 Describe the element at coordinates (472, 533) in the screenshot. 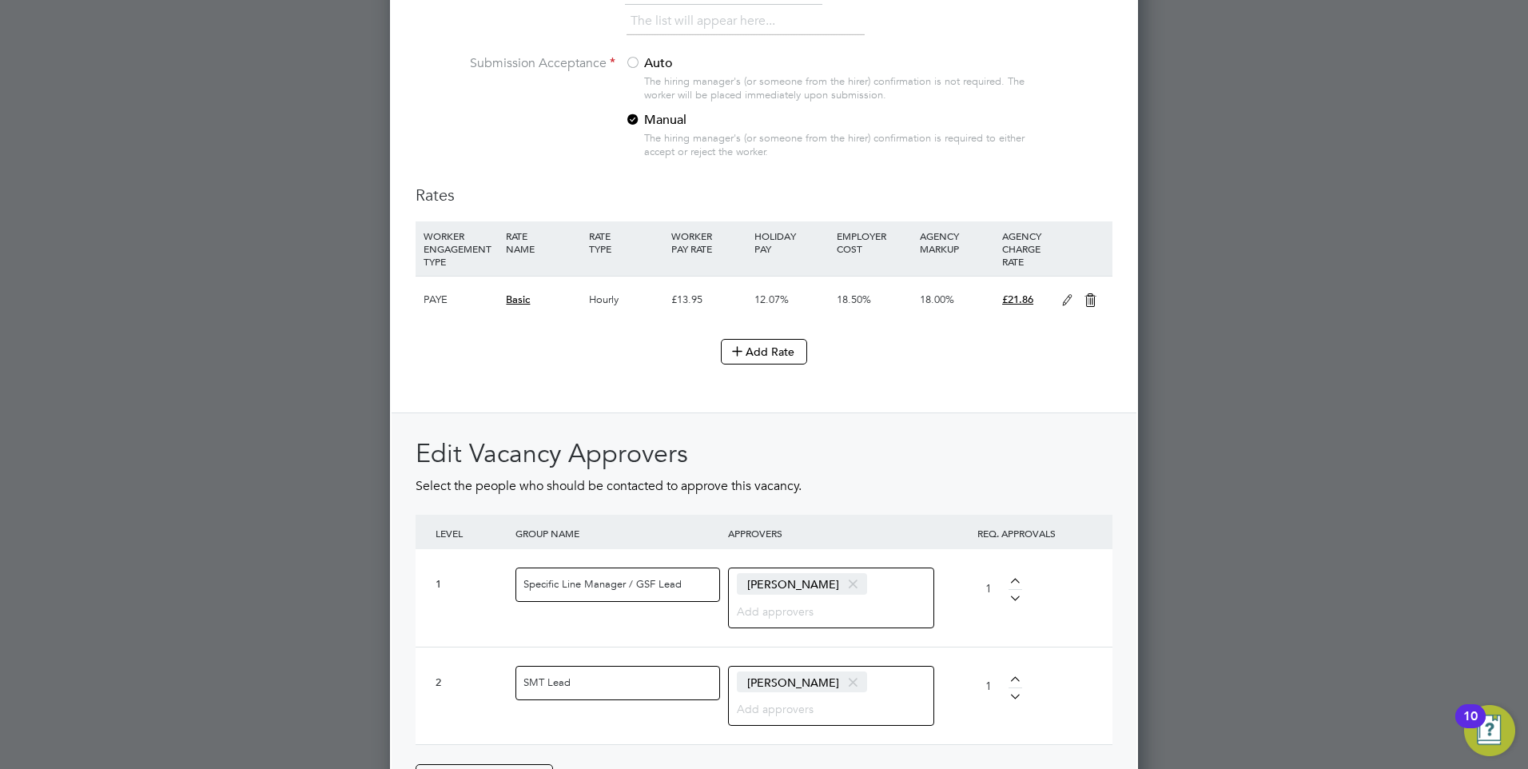

I see `div: LEVEL` at that location.